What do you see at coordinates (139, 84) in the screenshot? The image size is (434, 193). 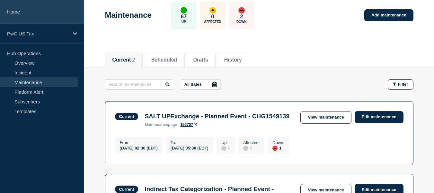 I see `input: Search maintenances` at bounding box center [139, 84].